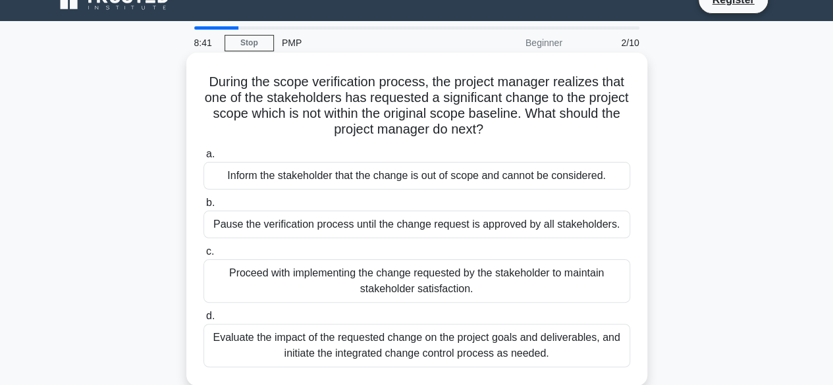  What do you see at coordinates (210, 315) in the screenshot?
I see `span: d.` at bounding box center [210, 315].